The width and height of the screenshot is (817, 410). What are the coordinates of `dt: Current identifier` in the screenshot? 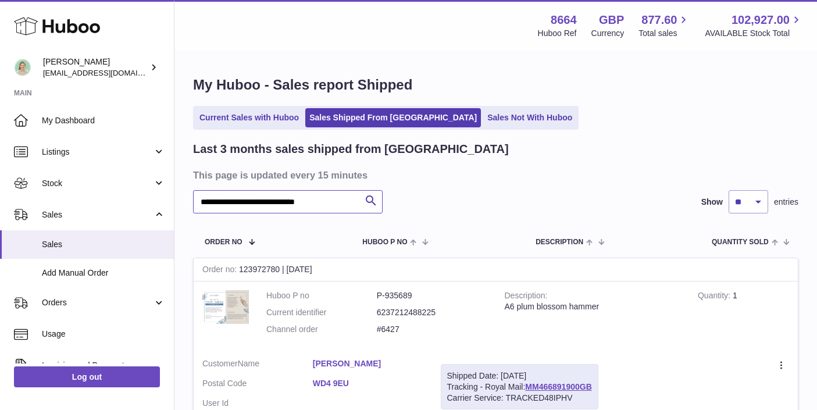 It's located at (321, 312).